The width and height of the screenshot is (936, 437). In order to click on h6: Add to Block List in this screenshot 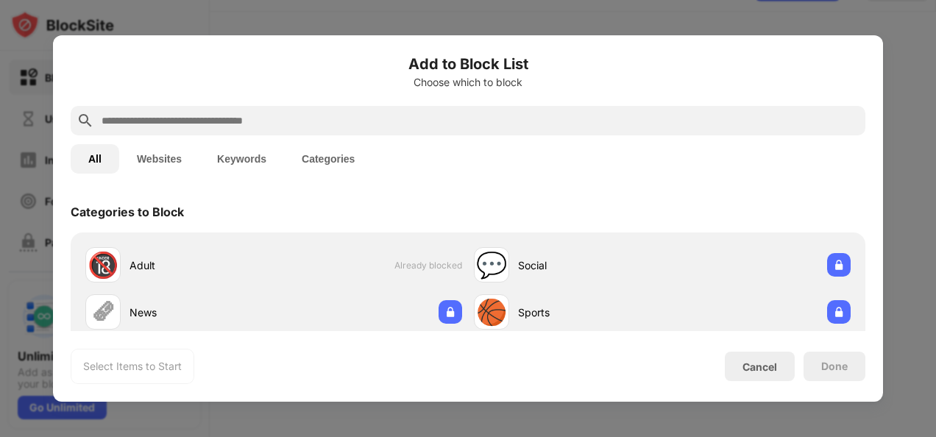, I will do `click(468, 64)`.